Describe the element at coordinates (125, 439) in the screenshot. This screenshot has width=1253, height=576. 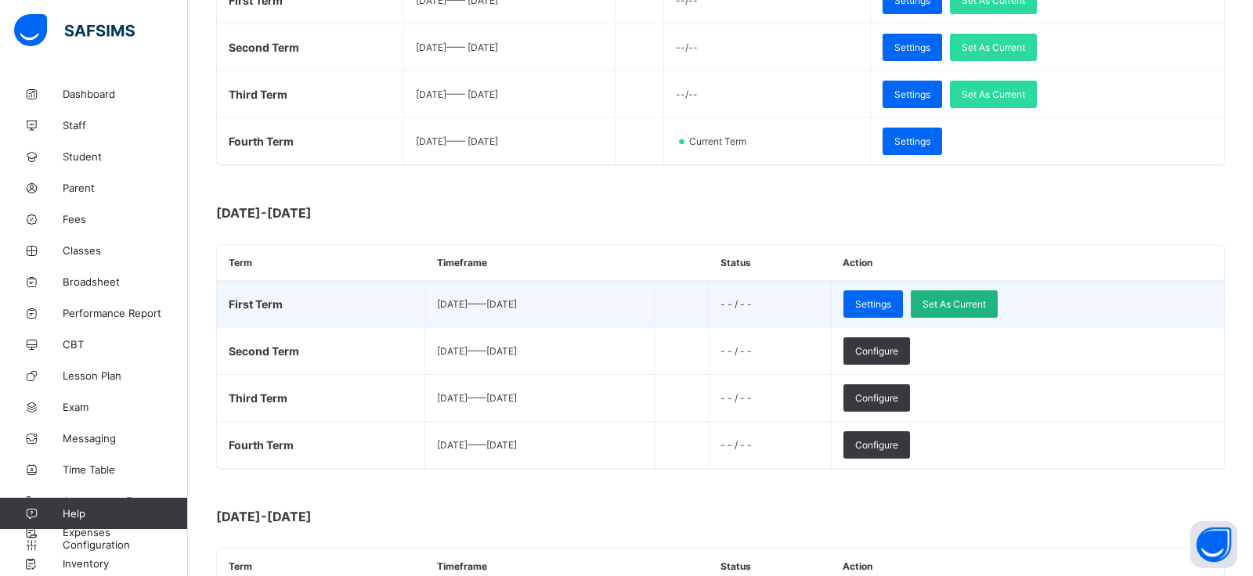
I see `span: Messaging` at that location.